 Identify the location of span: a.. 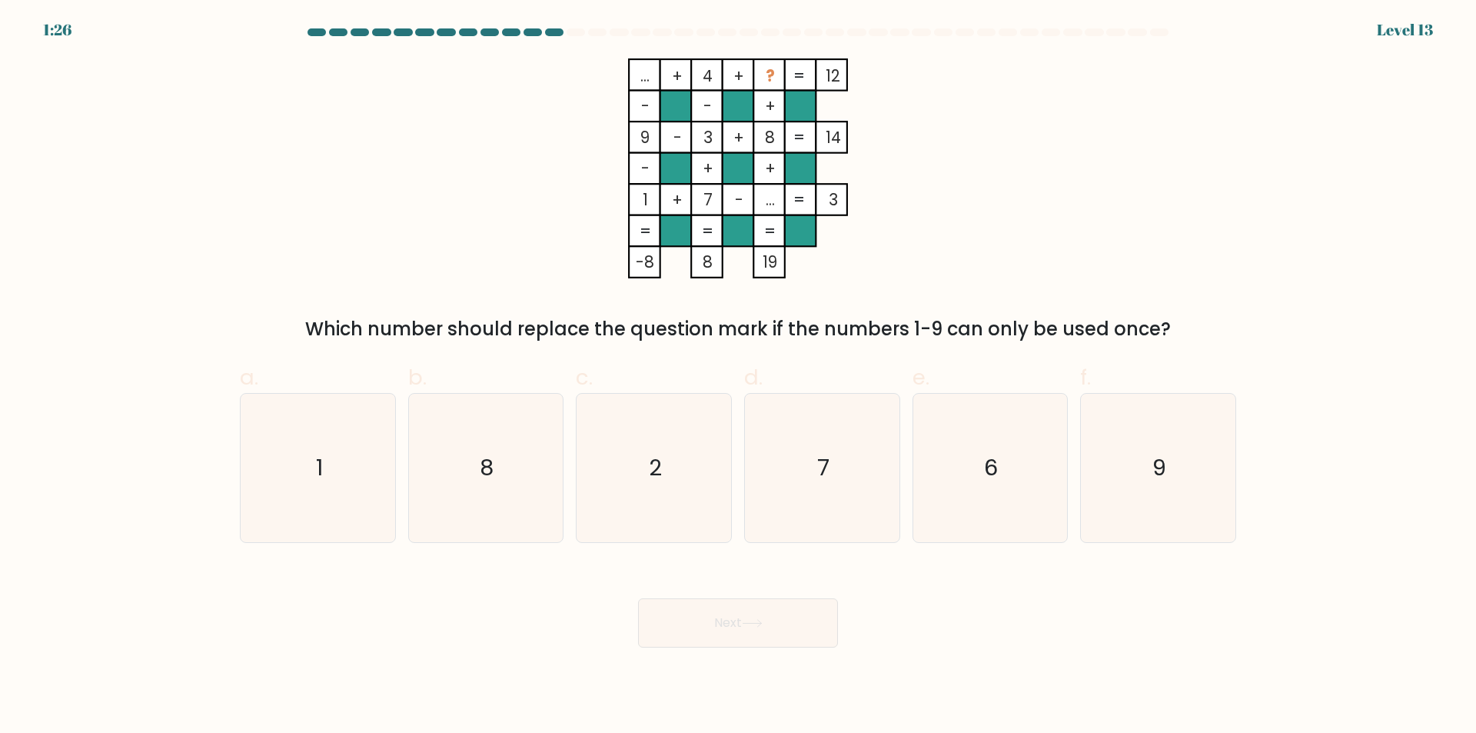
(249, 377).